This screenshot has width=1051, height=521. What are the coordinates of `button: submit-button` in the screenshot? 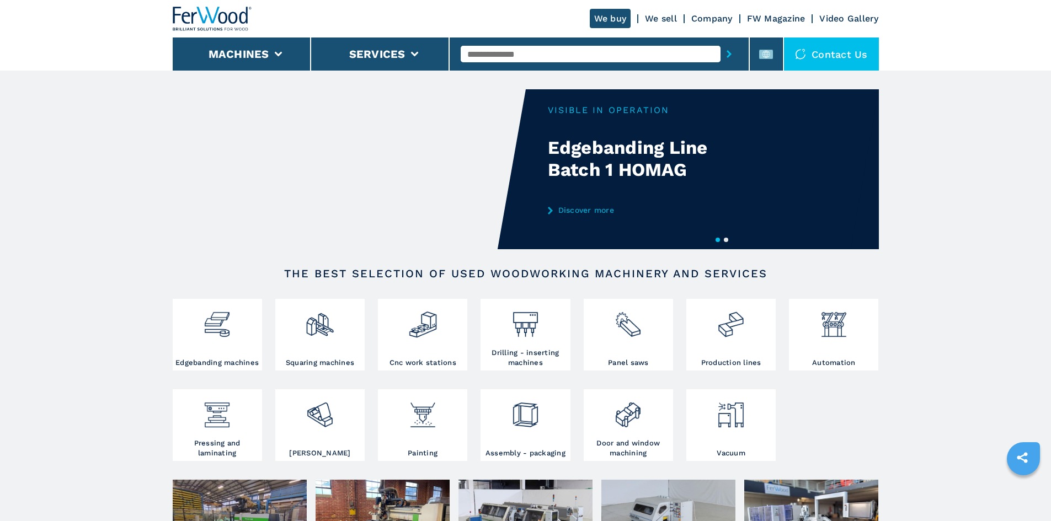 It's located at (729, 54).